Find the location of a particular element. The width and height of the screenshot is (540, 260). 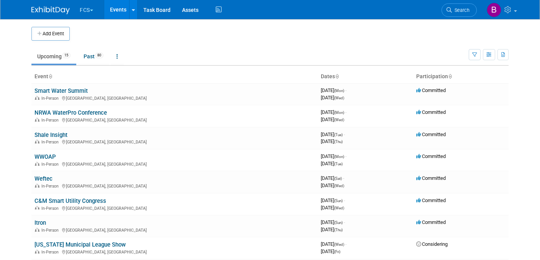

a: Weftec is located at coordinates (43, 179).